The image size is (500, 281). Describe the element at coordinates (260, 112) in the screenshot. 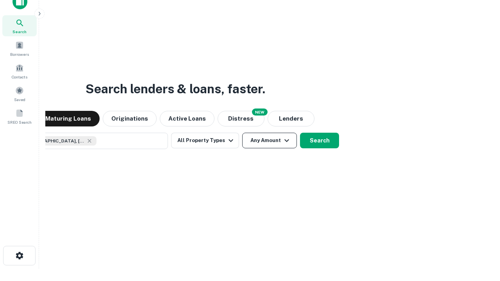

I see `div: NEW` at that location.